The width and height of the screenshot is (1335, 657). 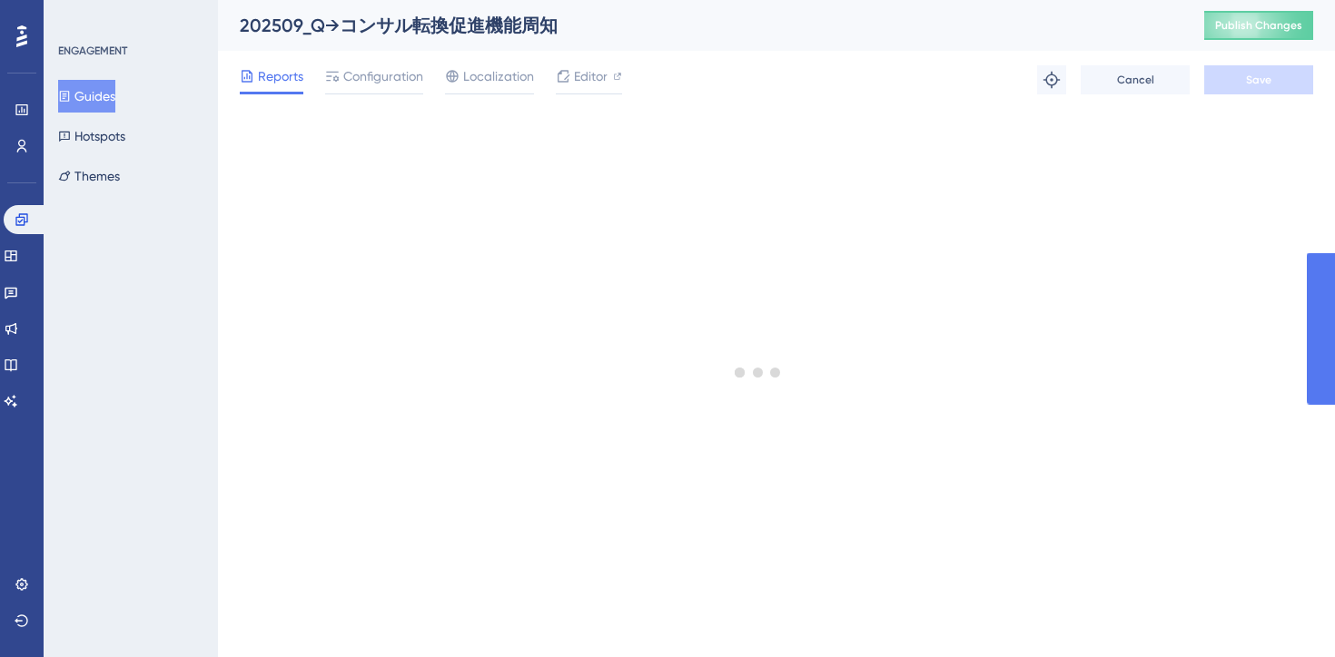 I want to click on span: Editor, so click(x=590, y=76).